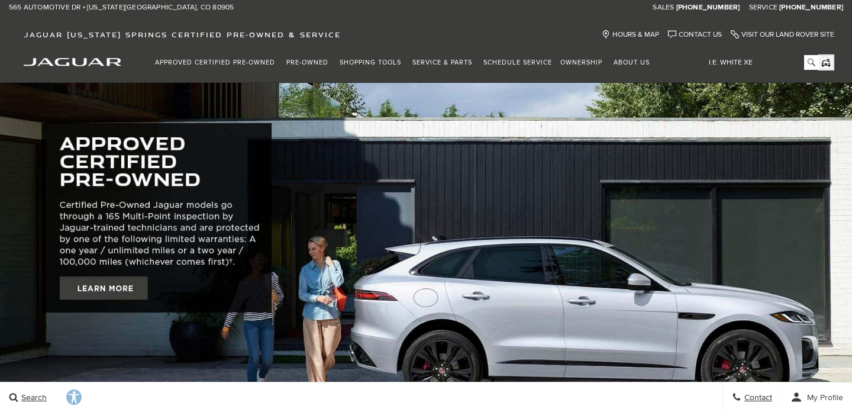 This screenshot has width=852, height=412. Describe the element at coordinates (783, 34) in the screenshot. I see `a: Visit Our Land Rover Site` at that location.